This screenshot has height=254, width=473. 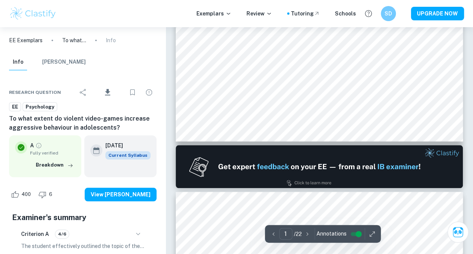 What do you see at coordinates (368, 14) in the screenshot?
I see `button: Help and Feedback` at bounding box center [368, 14].